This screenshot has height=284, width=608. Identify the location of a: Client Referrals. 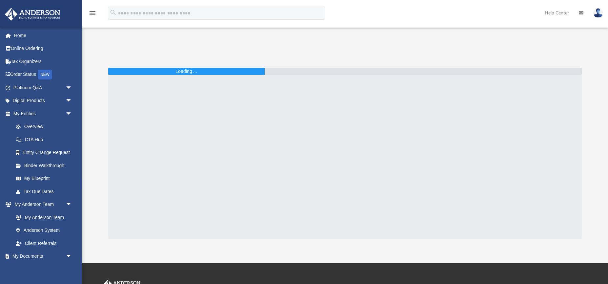
(44, 243).